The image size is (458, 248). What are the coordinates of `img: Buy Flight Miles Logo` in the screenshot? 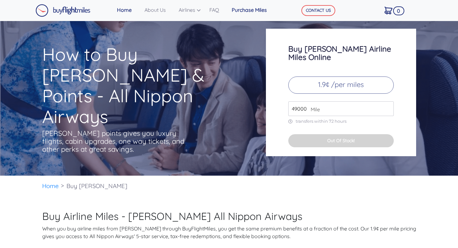 It's located at (63, 11).